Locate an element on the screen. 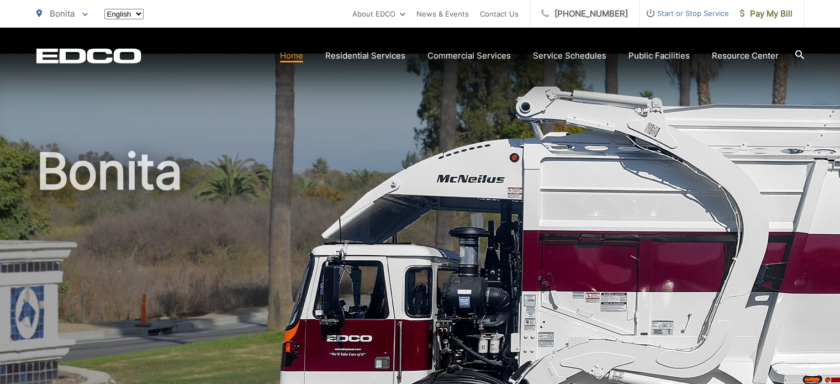 This screenshot has height=384, width=840. a: EDCD logo. Return to the homepage. is located at coordinates (89, 56).